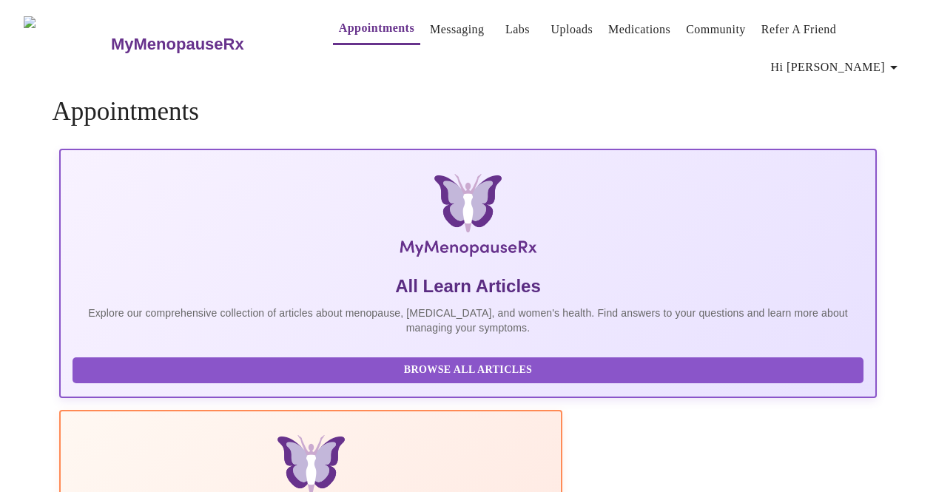 The image size is (936, 492). What do you see at coordinates (572, 30) in the screenshot?
I see `button: Uploads` at bounding box center [572, 30].